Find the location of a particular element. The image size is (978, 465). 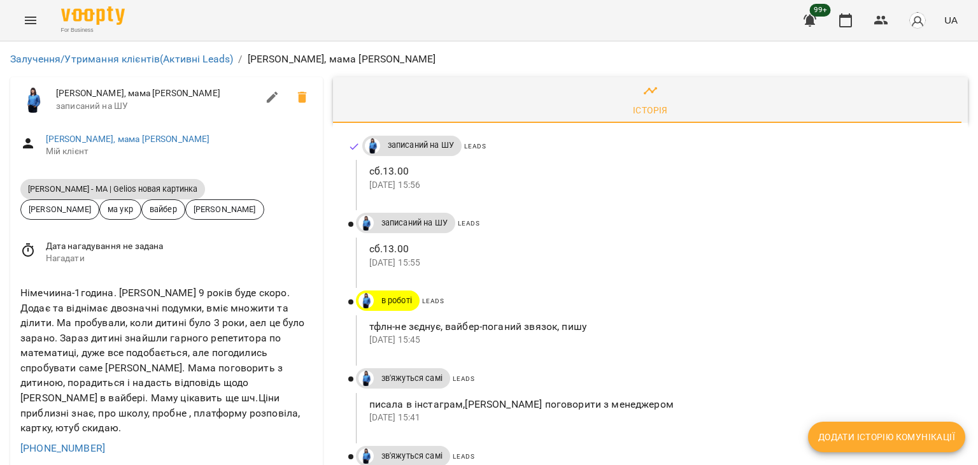

nav: breadcrumb is located at coordinates (489, 59).